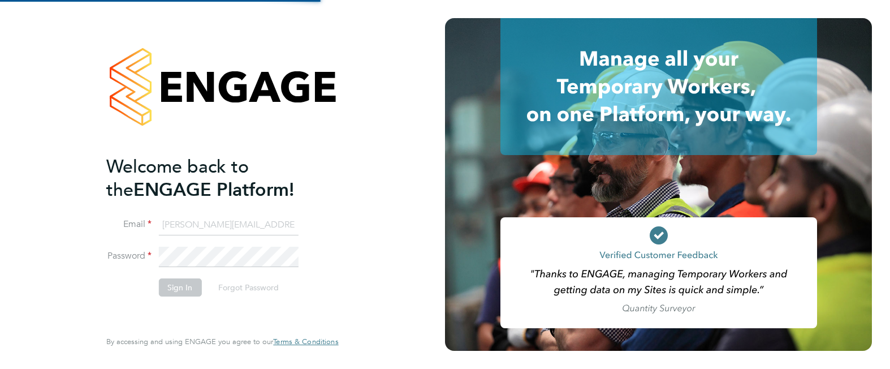 The width and height of the screenshot is (890, 369). What do you see at coordinates (129, 256) in the screenshot?
I see `label: Password` at bounding box center [129, 256].